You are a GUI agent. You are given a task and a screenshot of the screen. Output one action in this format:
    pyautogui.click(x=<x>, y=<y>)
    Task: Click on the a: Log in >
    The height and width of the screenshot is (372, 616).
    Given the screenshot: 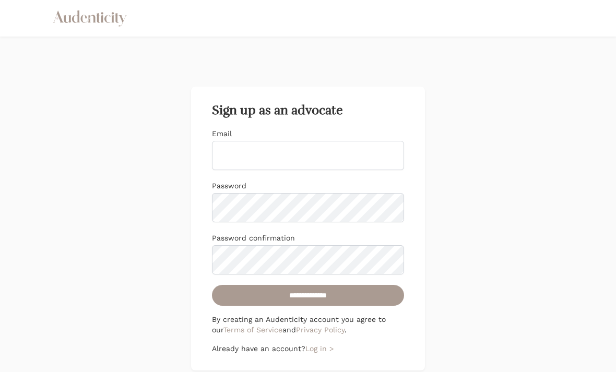 What is the action you would take?
    pyautogui.click(x=319, y=349)
    